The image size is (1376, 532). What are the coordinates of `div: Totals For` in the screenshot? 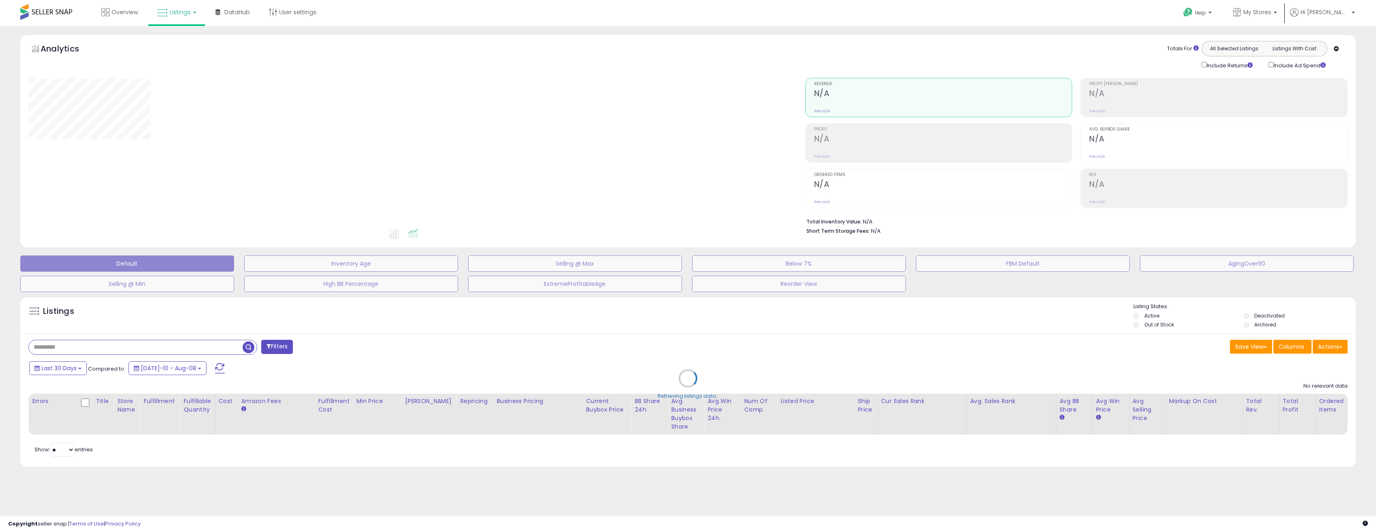 It's located at (1182, 49).